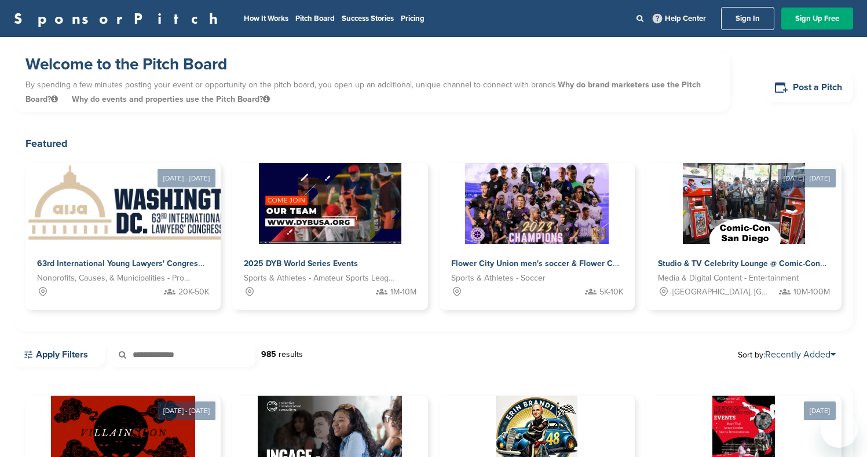 The height and width of the screenshot is (457, 867). I want to click on h1: Welcome to the Pitch Board, so click(372, 64).